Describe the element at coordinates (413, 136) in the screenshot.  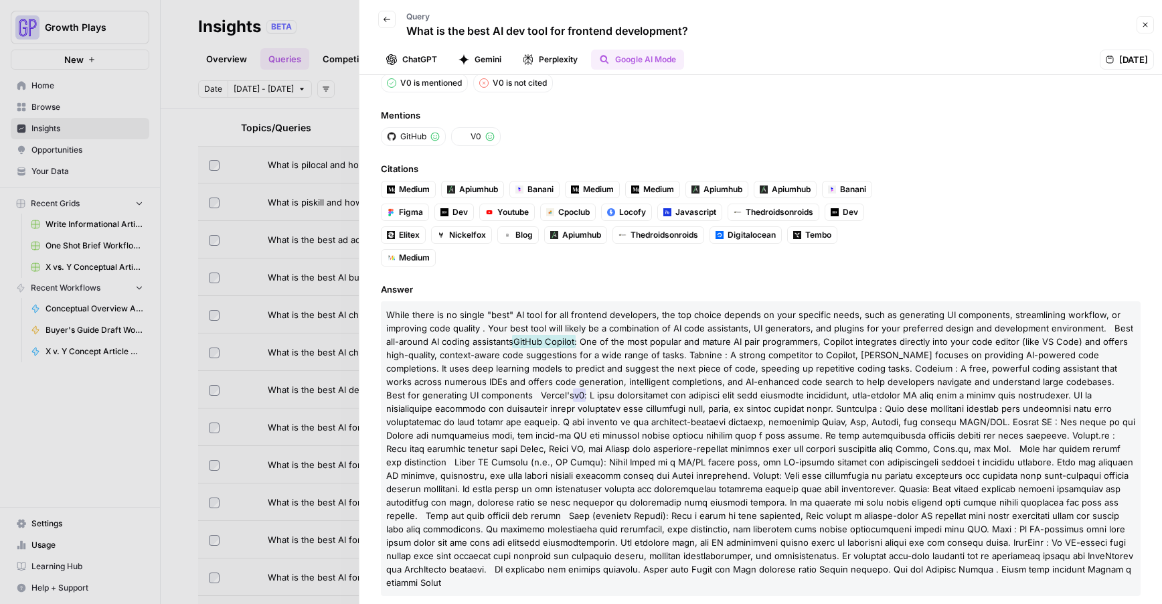
I see `span: GitHub` at that location.